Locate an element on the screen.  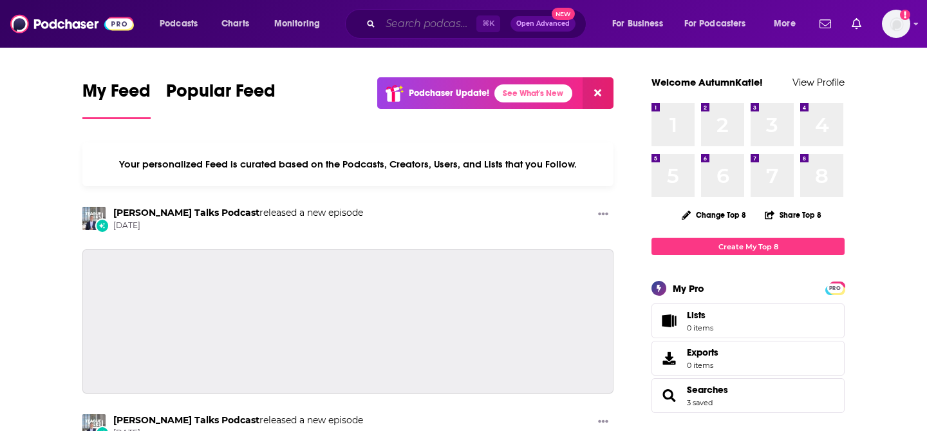
div: My Pro is located at coordinates (688, 288).